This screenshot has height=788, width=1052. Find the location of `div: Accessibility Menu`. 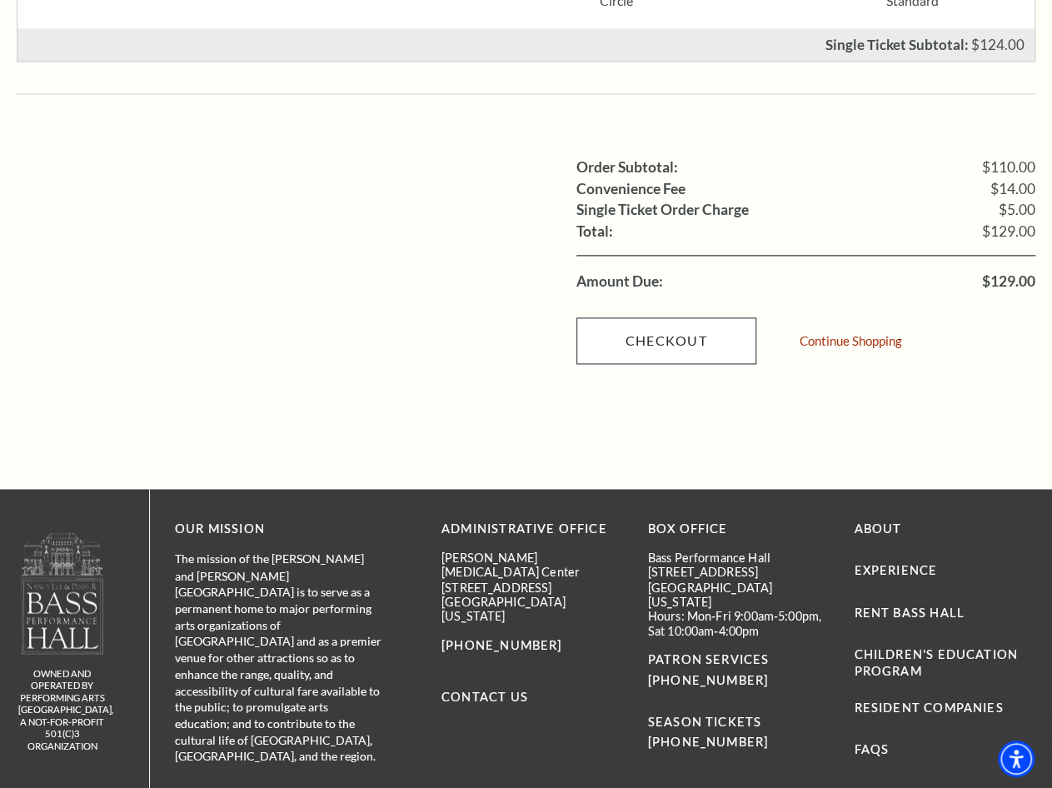

div: Accessibility Menu is located at coordinates (1016, 759).